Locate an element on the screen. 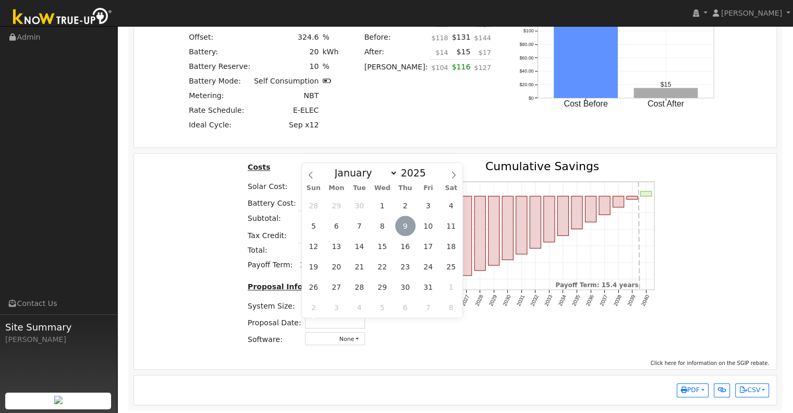  span: Sat is located at coordinates (451, 188).